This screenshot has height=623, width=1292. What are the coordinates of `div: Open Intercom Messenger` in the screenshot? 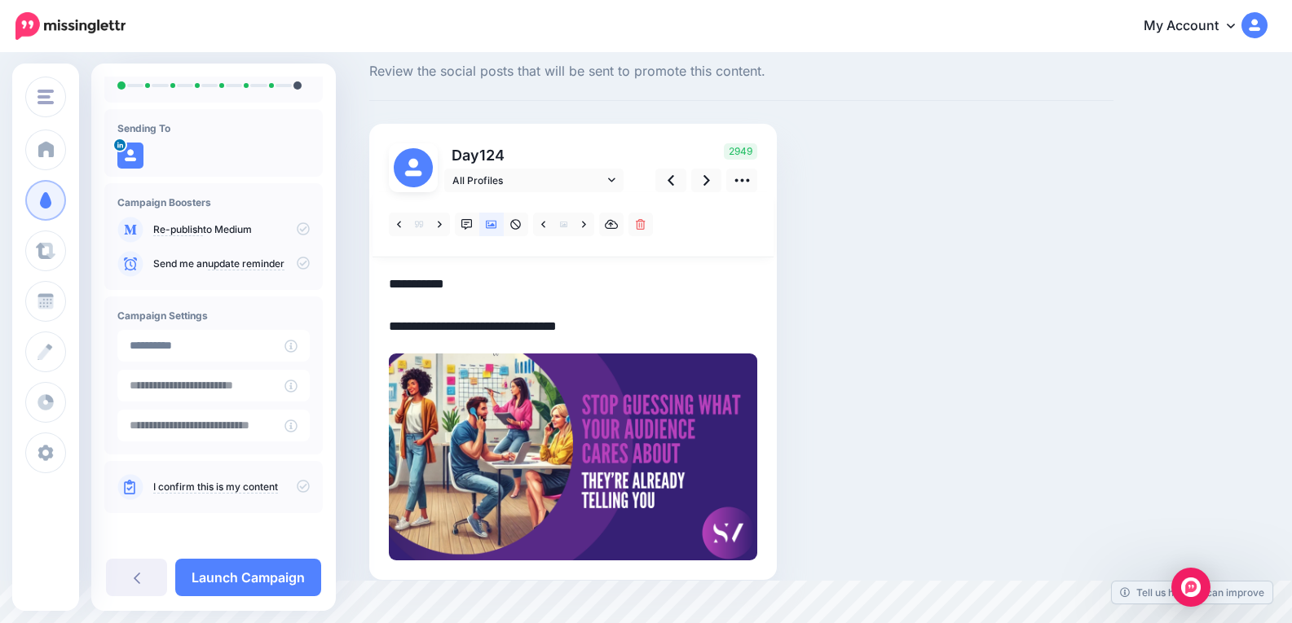 It's located at (1191, 588).